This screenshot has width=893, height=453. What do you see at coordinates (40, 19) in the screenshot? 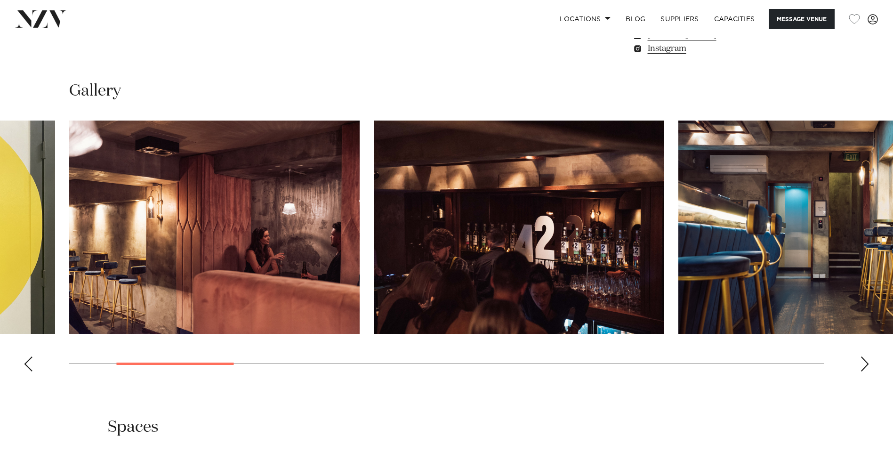
I see `img: nzv-logo.png` at bounding box center [40, 19].